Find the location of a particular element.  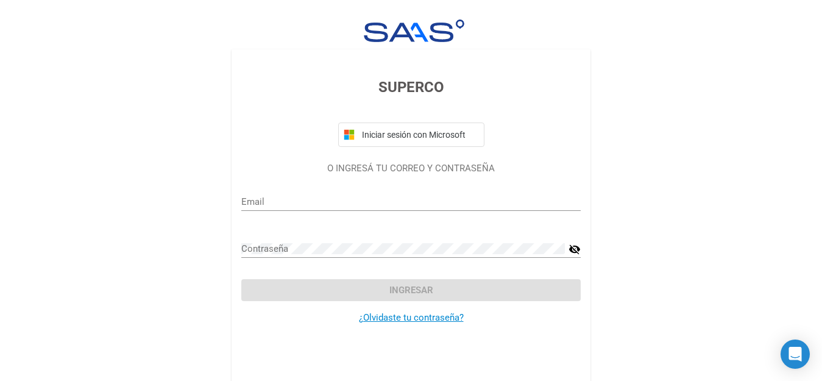

h3: SUPERCO is located at coordinates (411, 87).